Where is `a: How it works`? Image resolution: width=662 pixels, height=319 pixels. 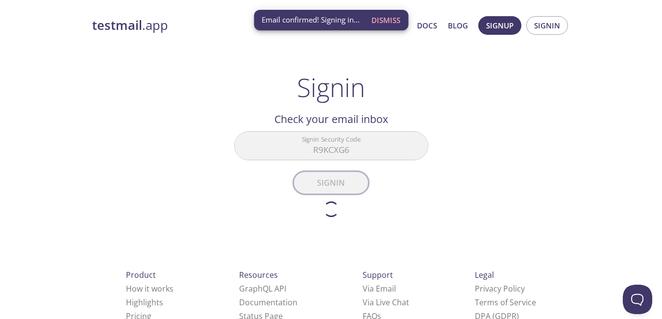 a: How it works is located at coordinates (150, 289).